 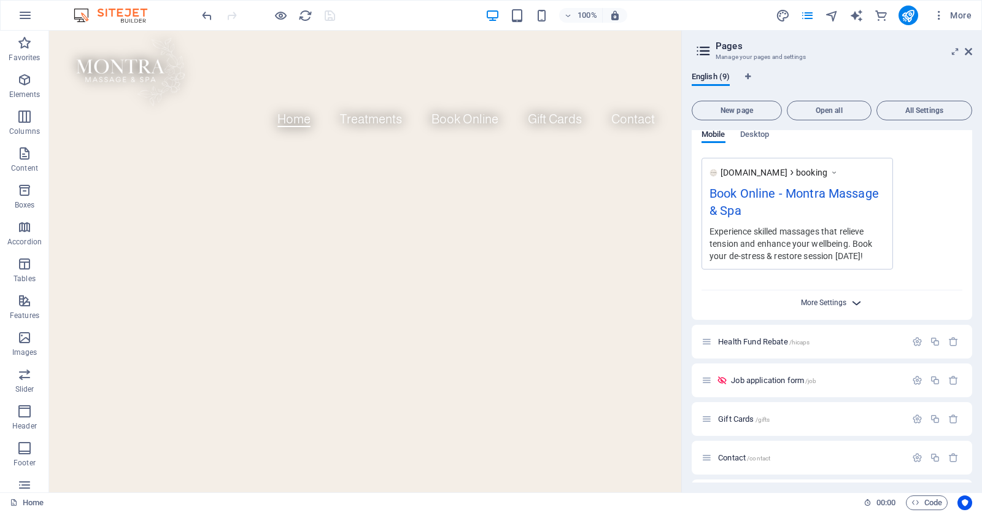 What do you see at coordinates (810, 341) in the screenshot?
I see `div: Health Fund Rebate/hicaps` at bounding box center [810, 341].